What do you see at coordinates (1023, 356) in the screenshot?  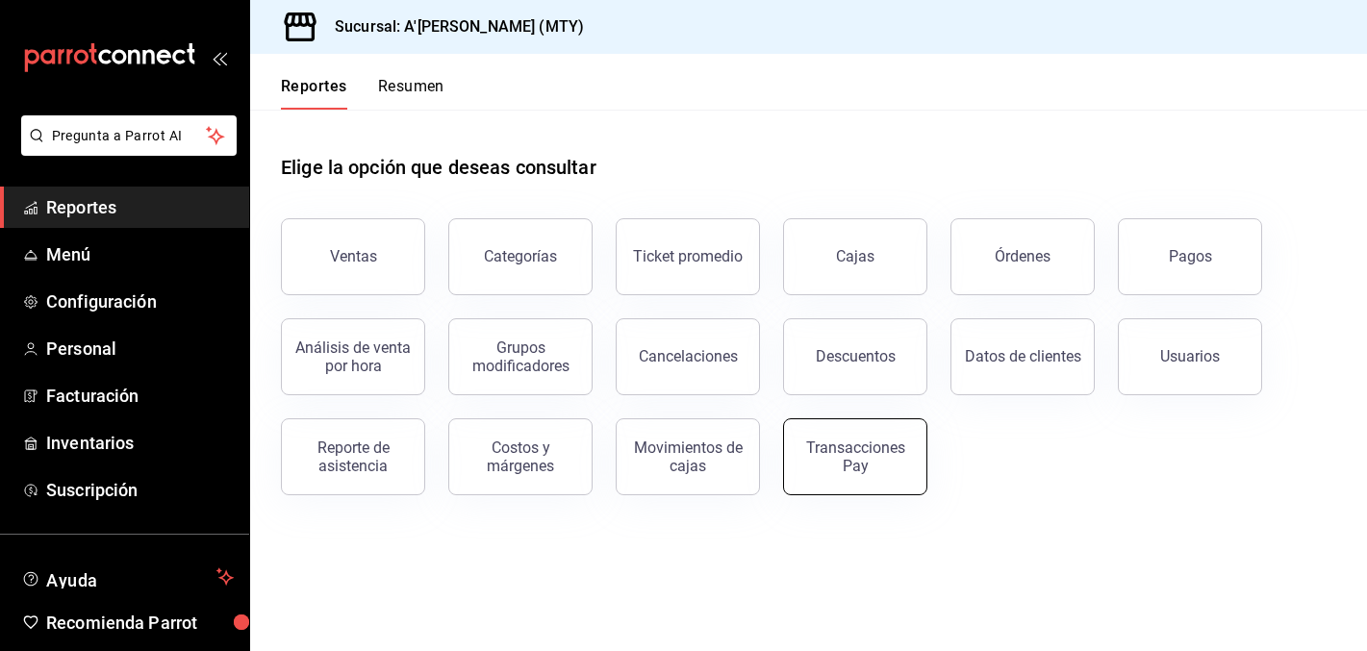 I see `div: Datos de clientes` at bounding box center [1023, 356].